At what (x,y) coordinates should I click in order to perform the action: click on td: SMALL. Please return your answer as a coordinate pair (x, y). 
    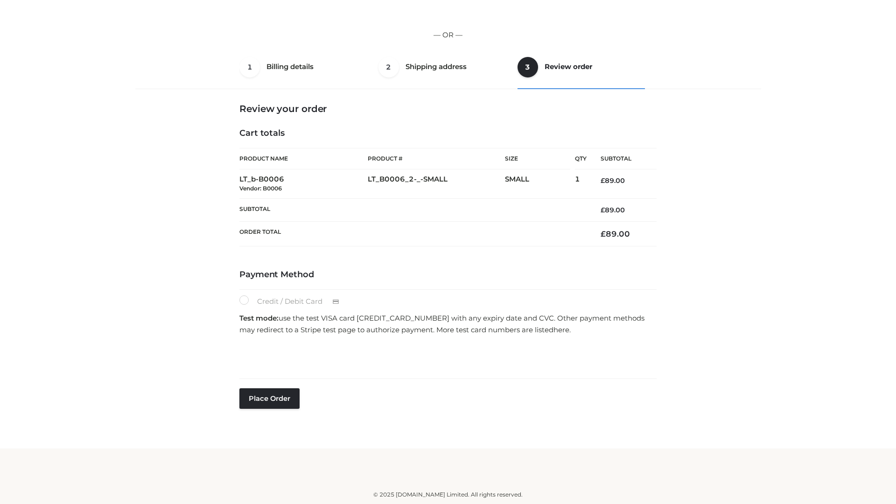
    Looking at the image, I should click on (540, 184).